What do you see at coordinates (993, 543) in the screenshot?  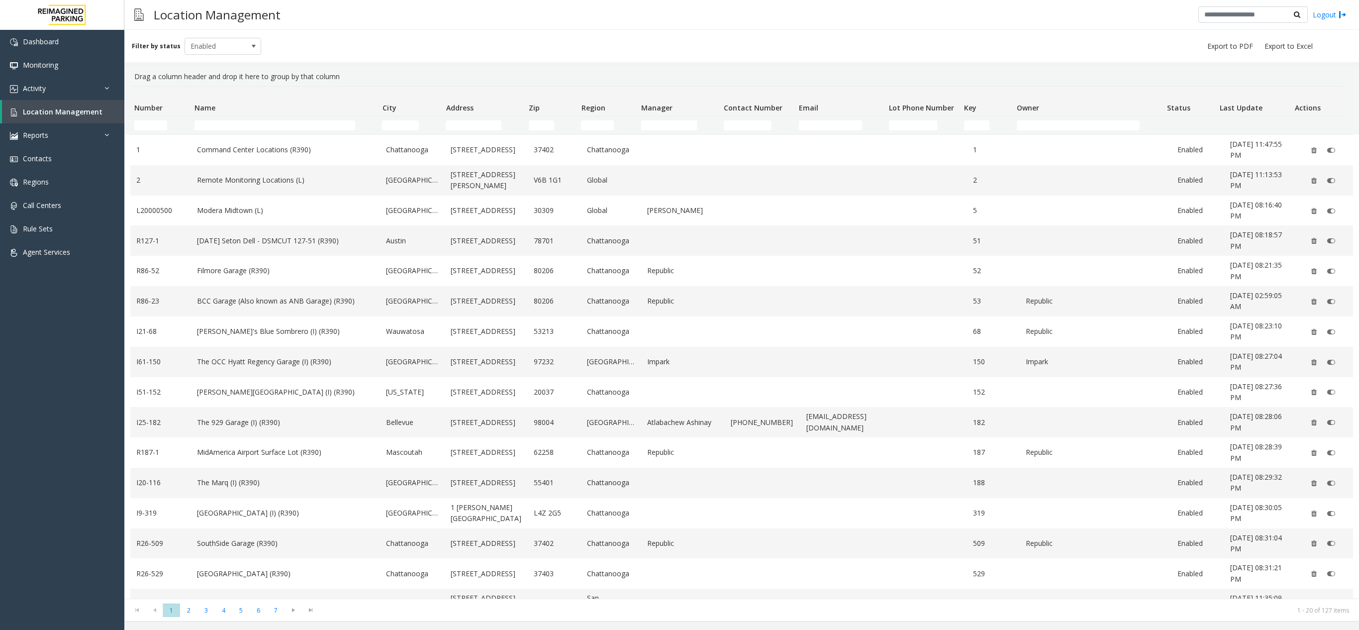 I see `a: 509` at bounding box center [993, 543].